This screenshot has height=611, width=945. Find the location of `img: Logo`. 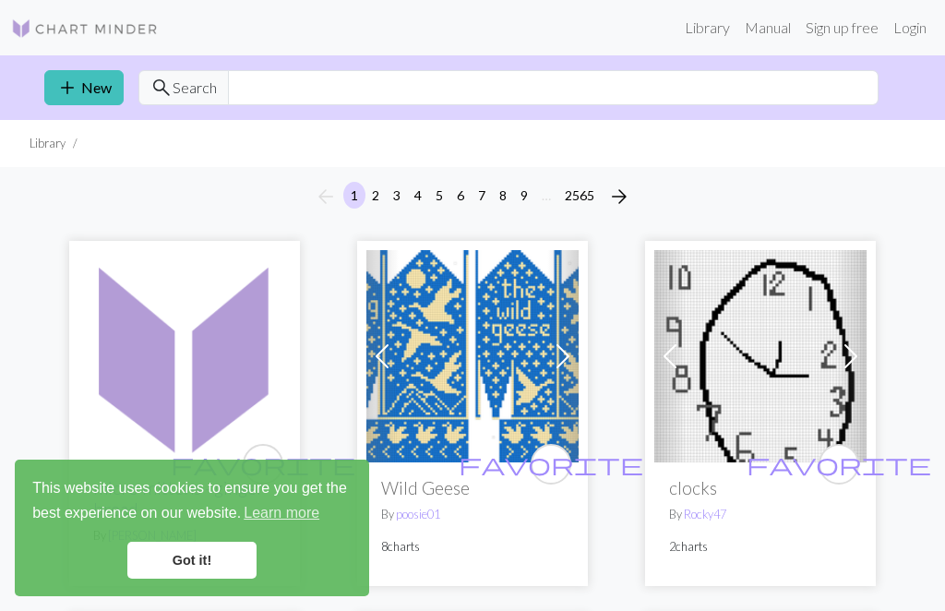

img: Logo is located at coordinates (85, 29).